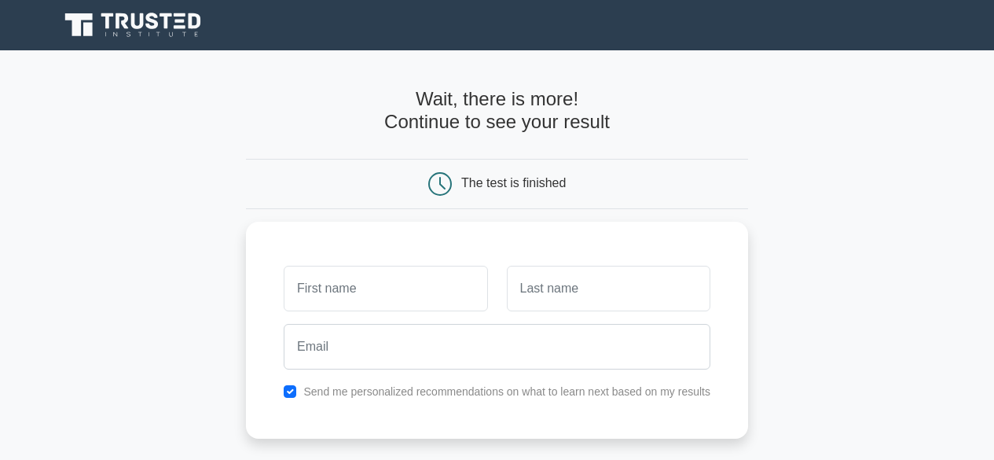 The image size is (994, 460). I want to click on input: Last name, so click(608, 288).